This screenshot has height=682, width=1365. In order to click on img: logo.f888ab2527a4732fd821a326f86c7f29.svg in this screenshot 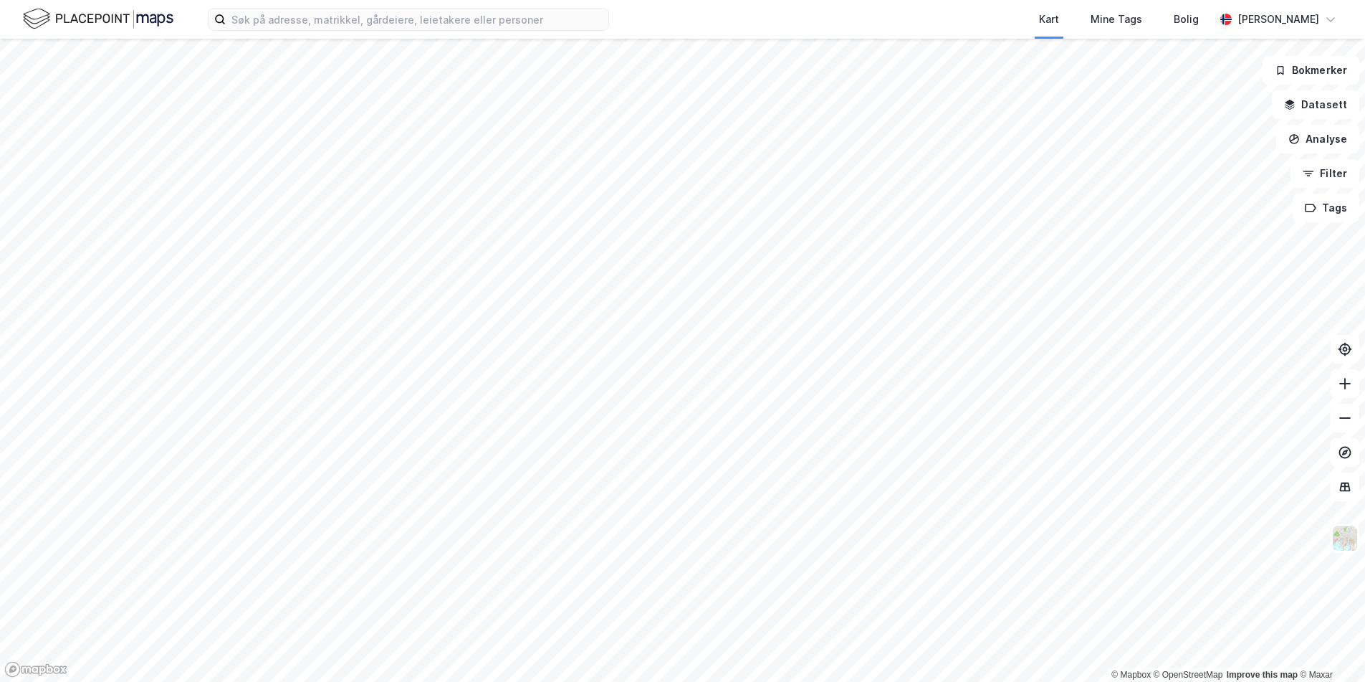, I will do `click(98, 19)`.